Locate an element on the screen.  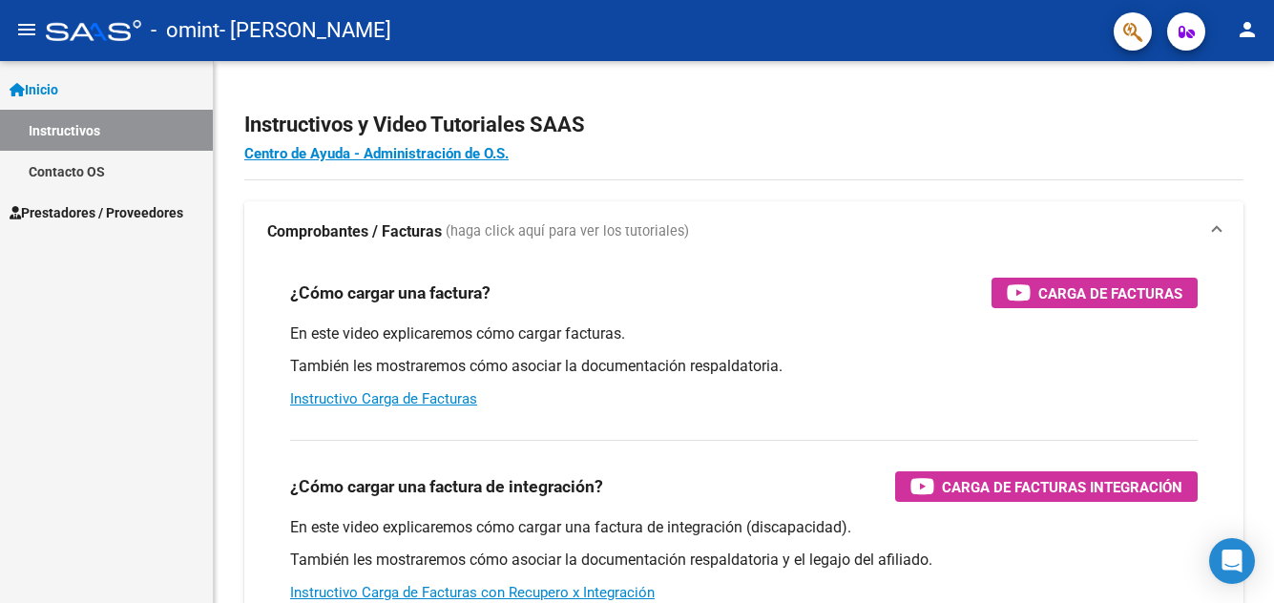
a: Centro de Ayuda - Administración de O.S. is located at coordinates (376, 154).